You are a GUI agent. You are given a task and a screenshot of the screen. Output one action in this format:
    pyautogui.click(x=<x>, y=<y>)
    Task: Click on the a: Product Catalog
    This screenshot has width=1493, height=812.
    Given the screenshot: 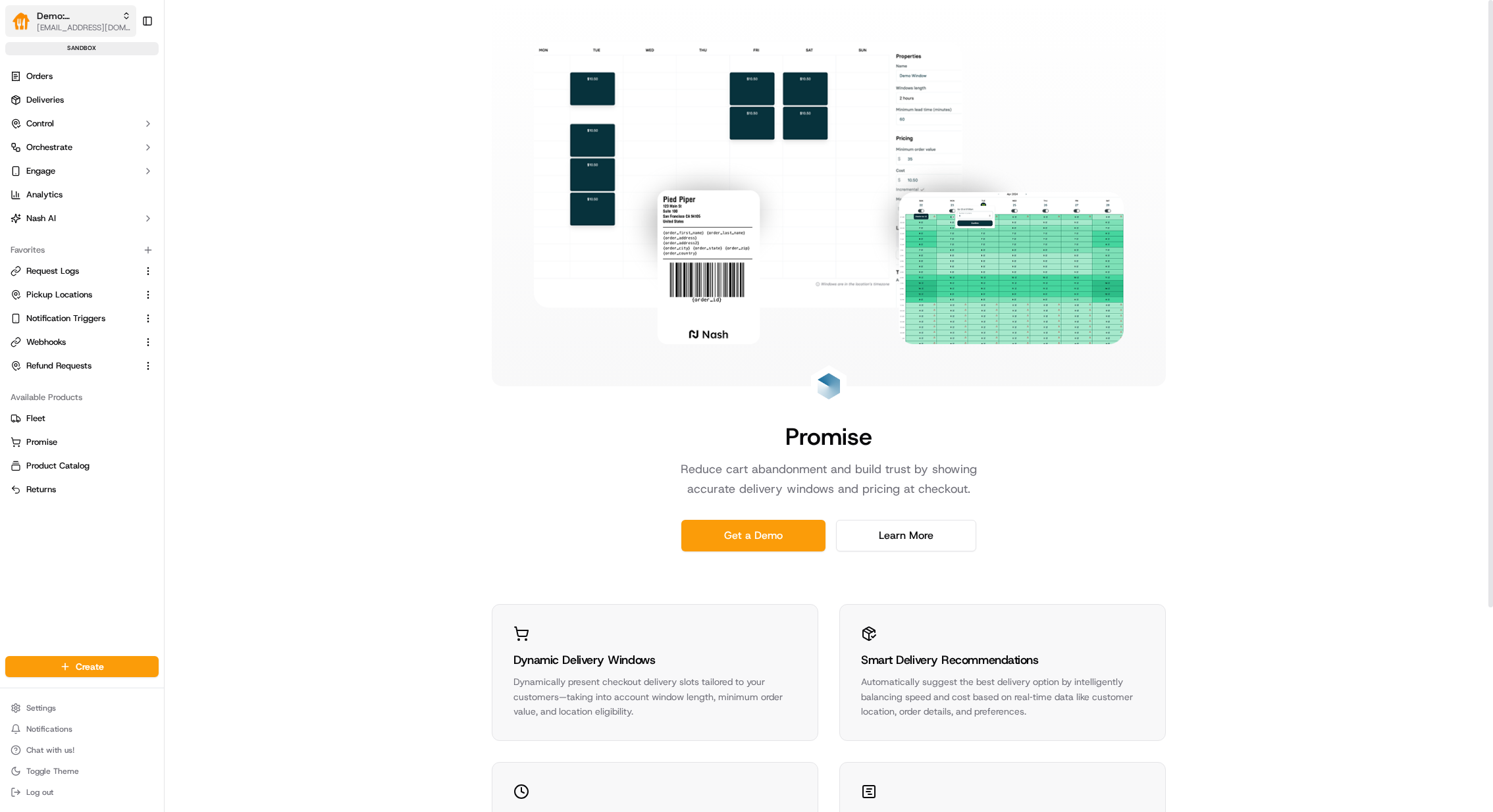 What is the action you would take?
    pyautogui.click(x=82, y=466)
    